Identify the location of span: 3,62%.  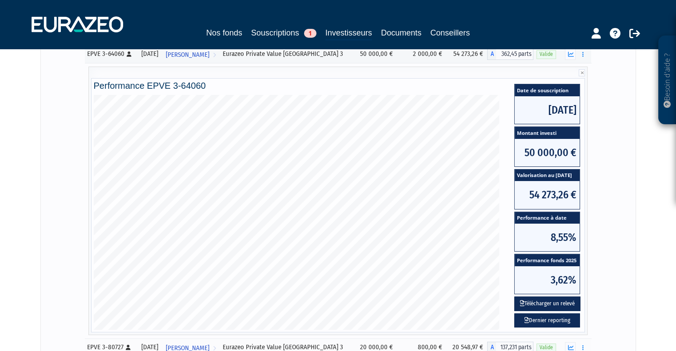
(547, 280).